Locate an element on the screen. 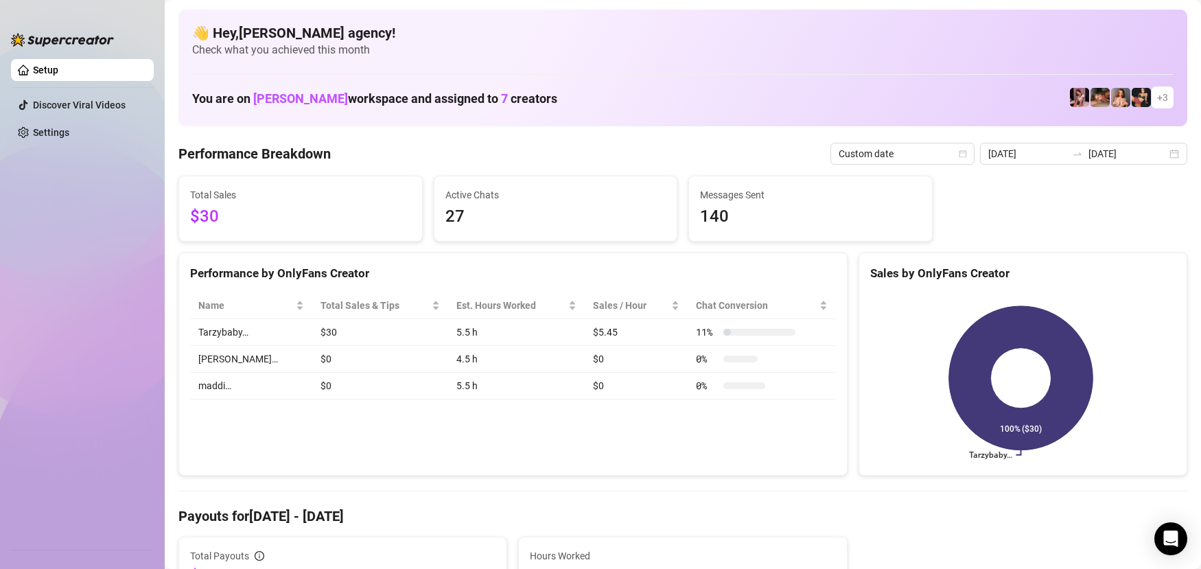  span: Hours Worked is located at coordinates (682, 556).